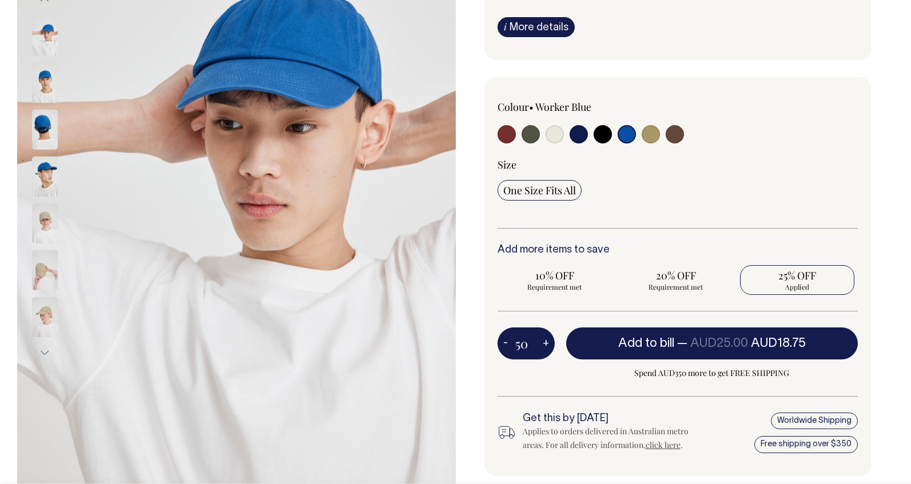  What do you see at coordinates (797, 280) in the screenshot?
I see `input: 25% OFF Applied` at bounding box center [797, 280].